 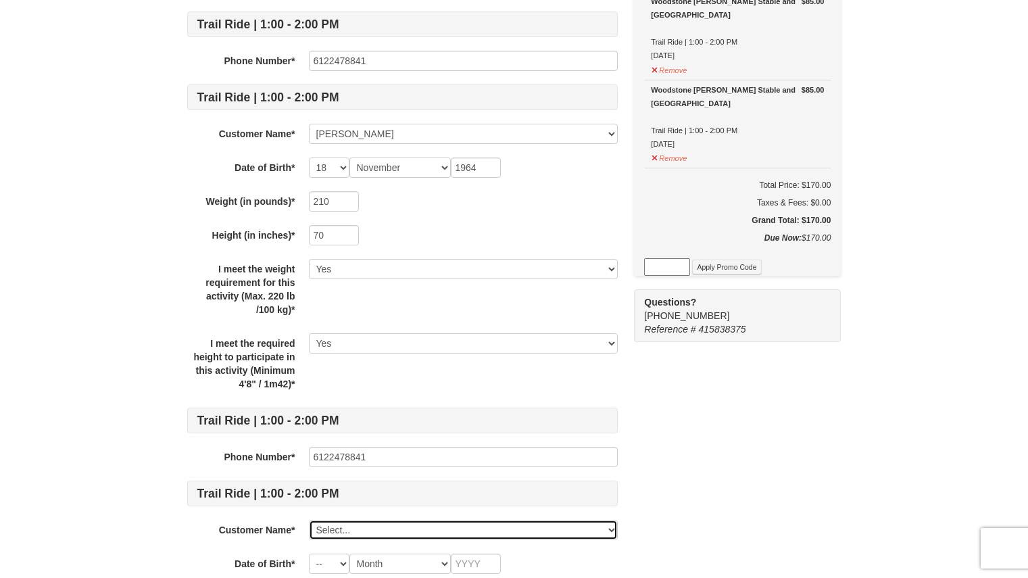 What do you see at coordinates (737, 203) in the screenshot?
I see `div: Taxes & Fees: $0.00` at bounding box center [737, 203].